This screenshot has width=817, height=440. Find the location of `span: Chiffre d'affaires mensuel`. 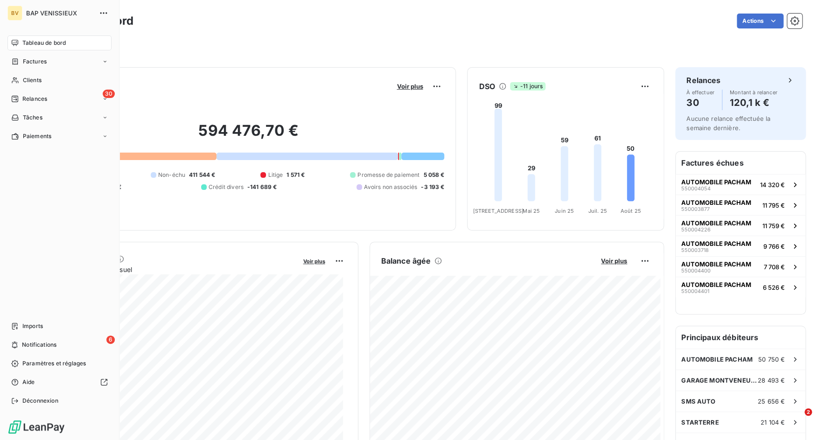

span: Chiffre d'affaires mensuel is located at coordinates (174, 269).